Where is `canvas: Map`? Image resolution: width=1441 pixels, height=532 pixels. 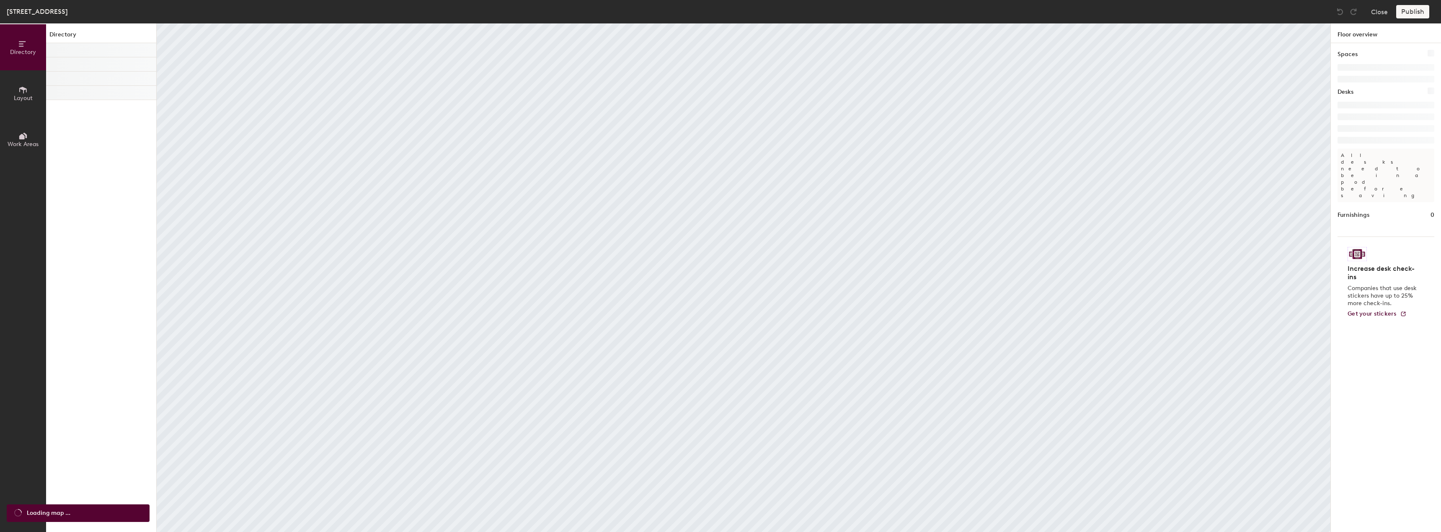
canvas: Map is located at coordinates (744, 278).